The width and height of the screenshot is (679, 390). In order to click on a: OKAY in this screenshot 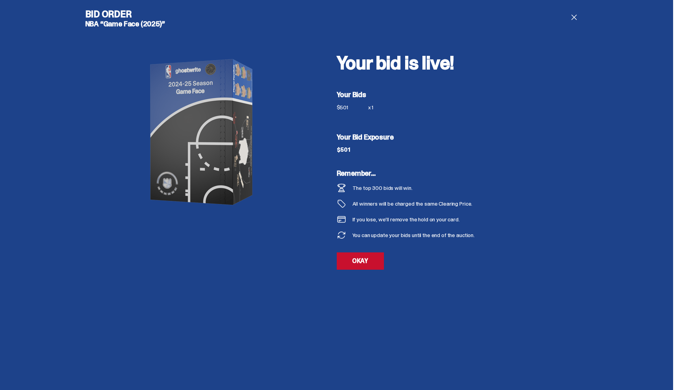, I will do `click(360, 261)`.